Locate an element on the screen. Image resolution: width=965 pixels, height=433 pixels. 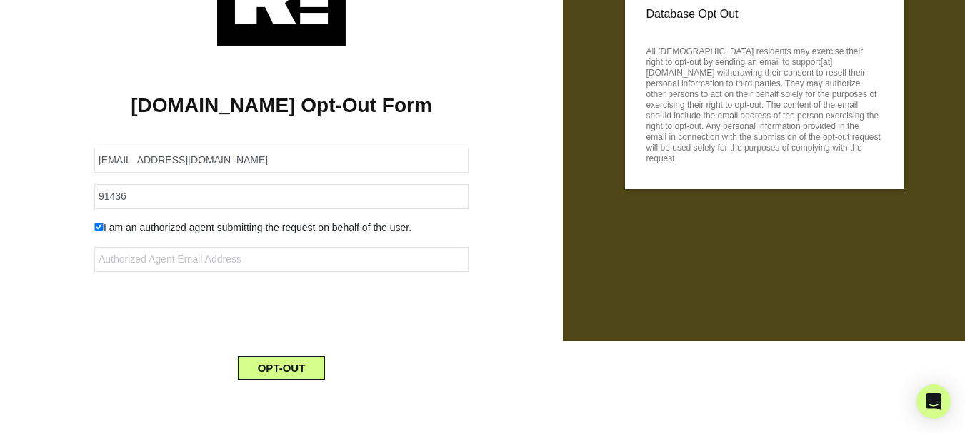
input: Zipcode is located at coordinates (281, 196).